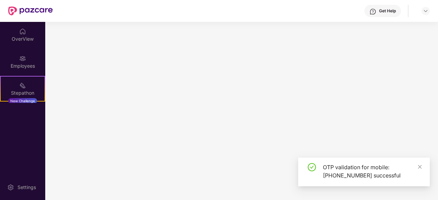 The image size is (438, 200). What do you see at coordinates (30, 11) in the screenshot?
I see `img: New Pazcare Logo` at bounding box center [30, 11].